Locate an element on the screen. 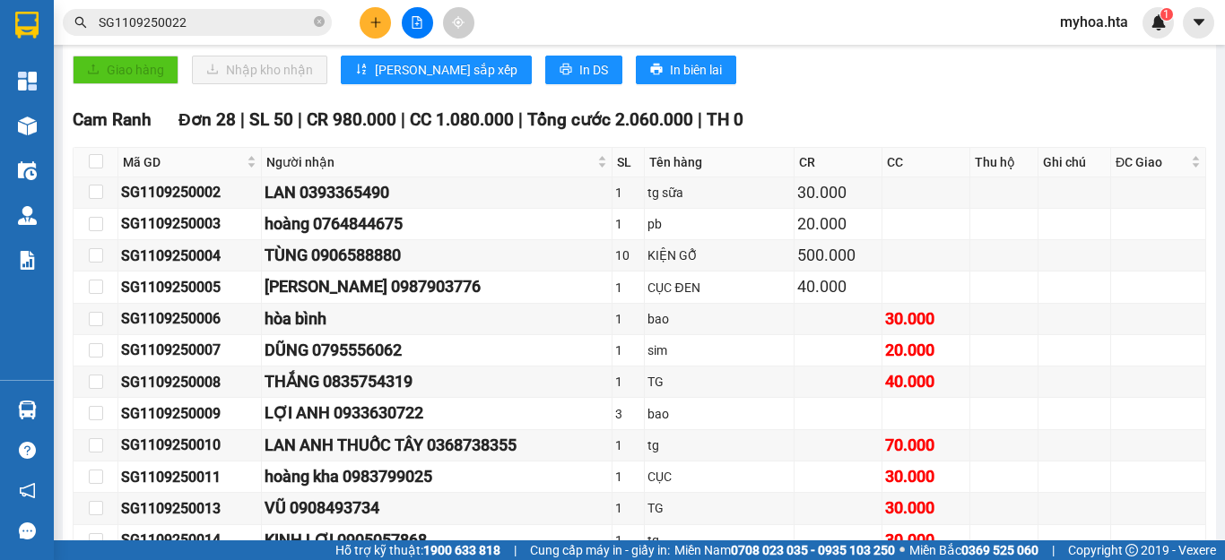  span: question-circle is located at coordinates (27, 450).